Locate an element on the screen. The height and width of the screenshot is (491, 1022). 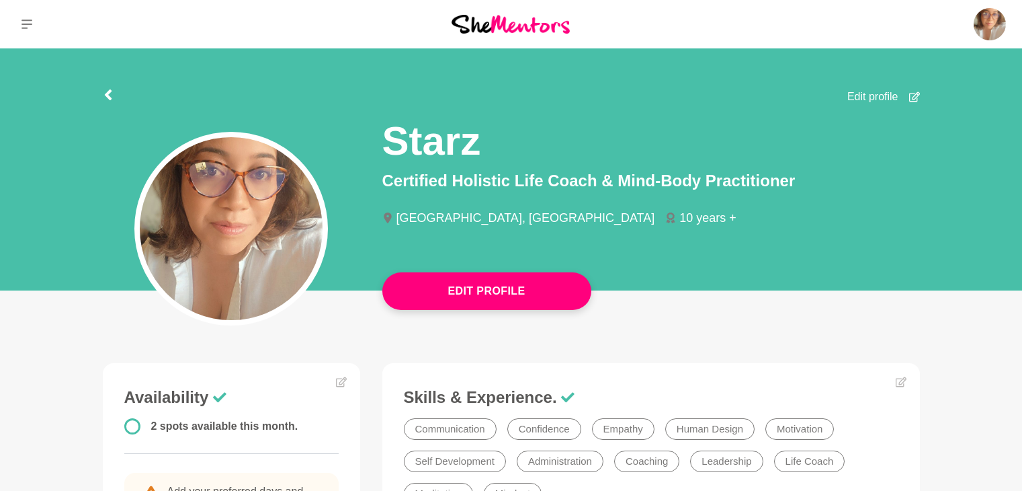
li: 10 years + is located at coordinates (706, 218).